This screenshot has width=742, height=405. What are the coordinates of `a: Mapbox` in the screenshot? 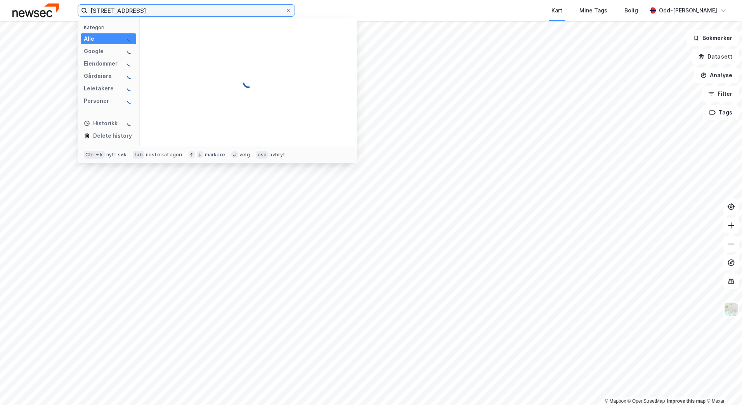 It's located at (615, 401).